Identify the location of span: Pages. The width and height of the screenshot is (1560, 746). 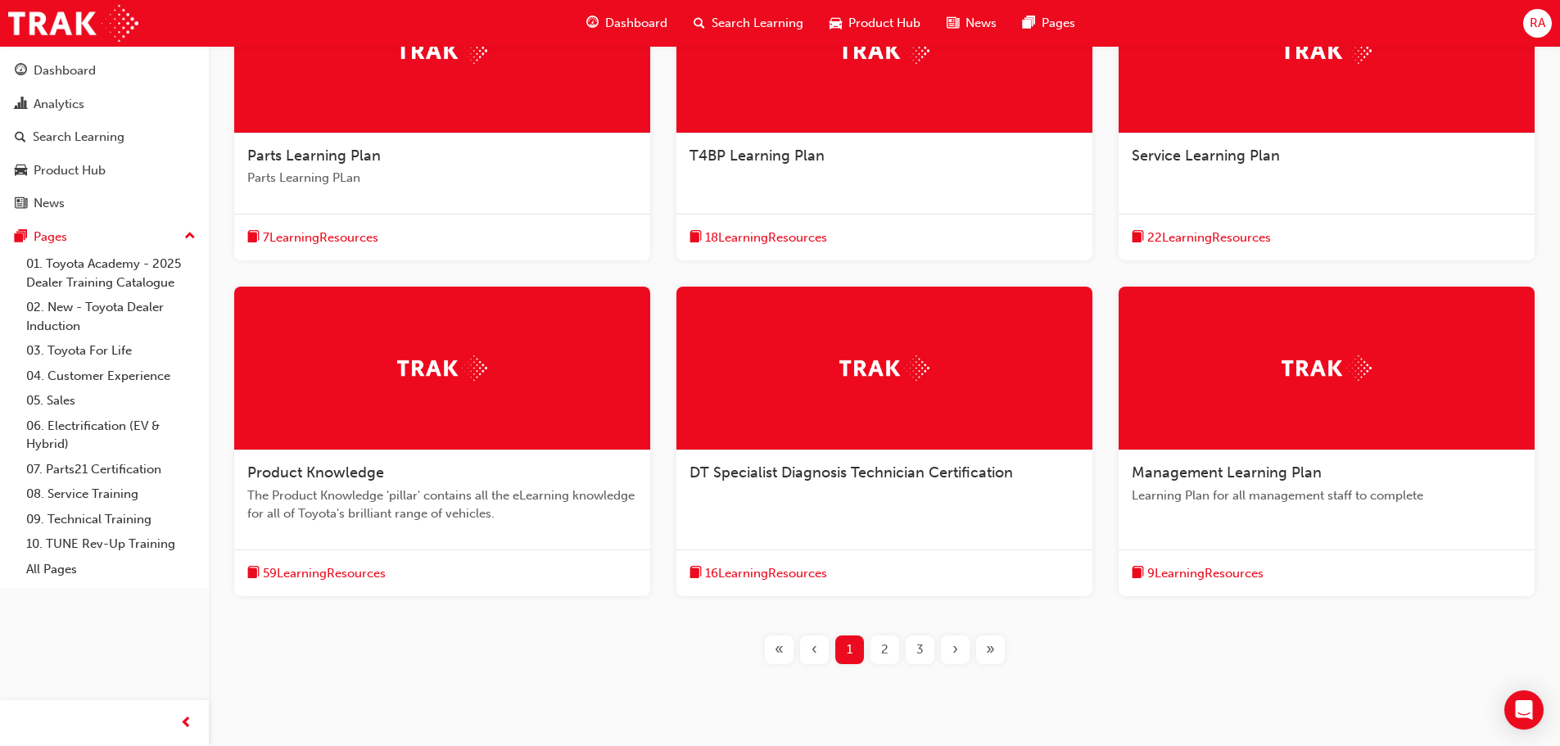
(1058, 23).